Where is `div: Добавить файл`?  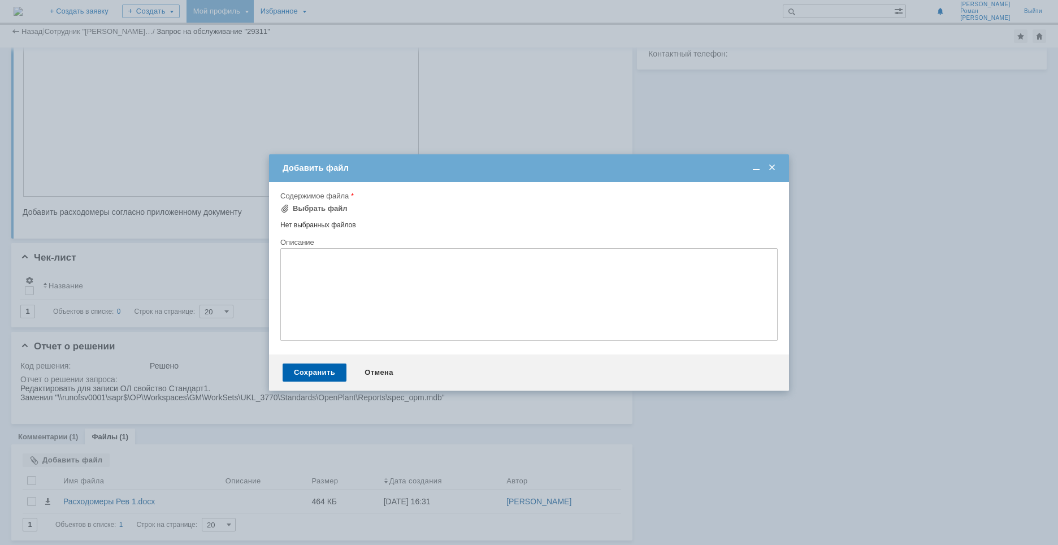 div: Добавить файл is located at coordinates (530, 168).